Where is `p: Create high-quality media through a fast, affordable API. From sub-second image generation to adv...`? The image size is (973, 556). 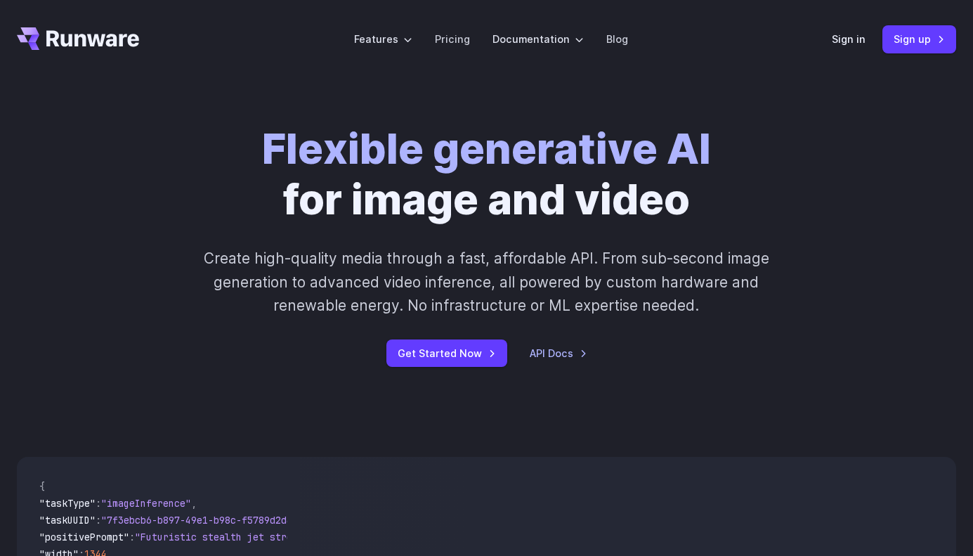
p: Create high-quality media through a fast, affordable API. From sub-second image generation to adv... is located at coordinates (487, 282).